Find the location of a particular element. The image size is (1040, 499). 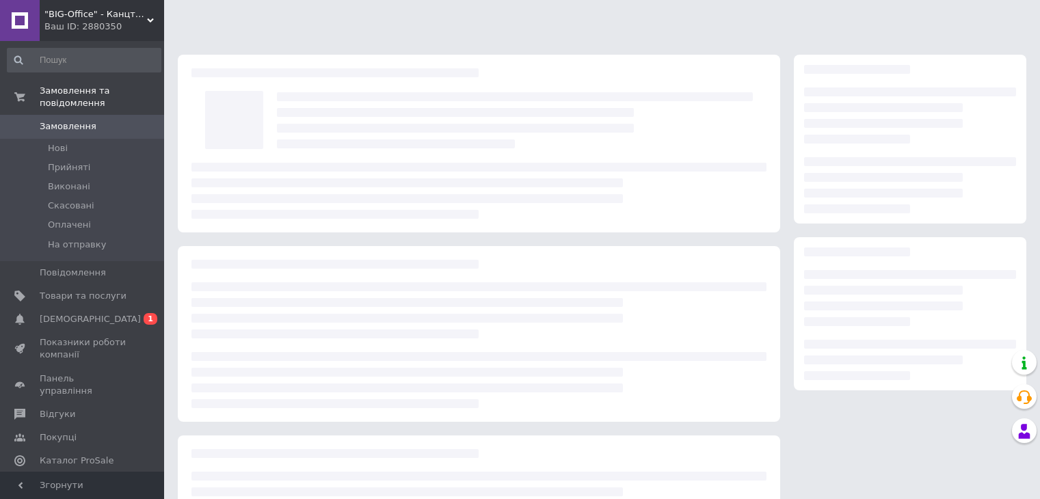

span: Показники роботи компанії is located at coordinates (83, 349).